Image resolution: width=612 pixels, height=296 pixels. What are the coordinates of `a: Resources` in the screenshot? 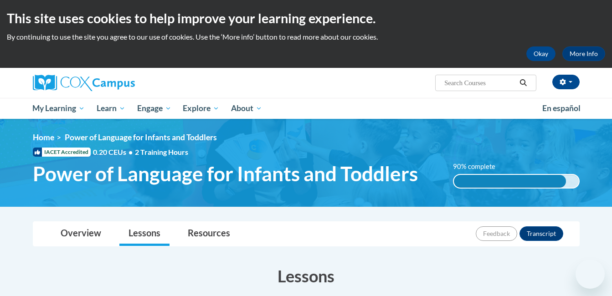 It's located at (209, 234).